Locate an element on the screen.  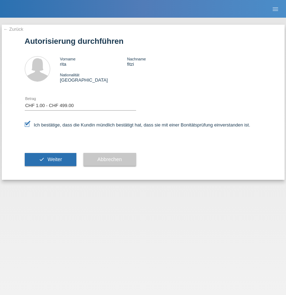
h1: Autorisierung durchführen is located at coordinates (143, 41).